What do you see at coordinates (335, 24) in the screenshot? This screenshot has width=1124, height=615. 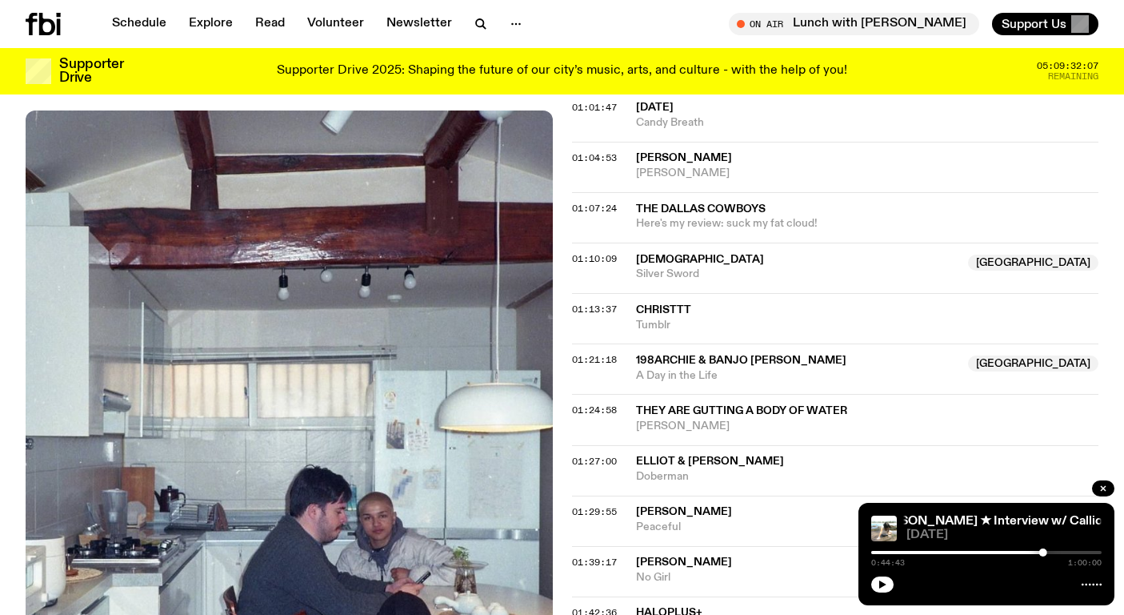 I see `a: Volunteer` at bounding box center [335, 24].